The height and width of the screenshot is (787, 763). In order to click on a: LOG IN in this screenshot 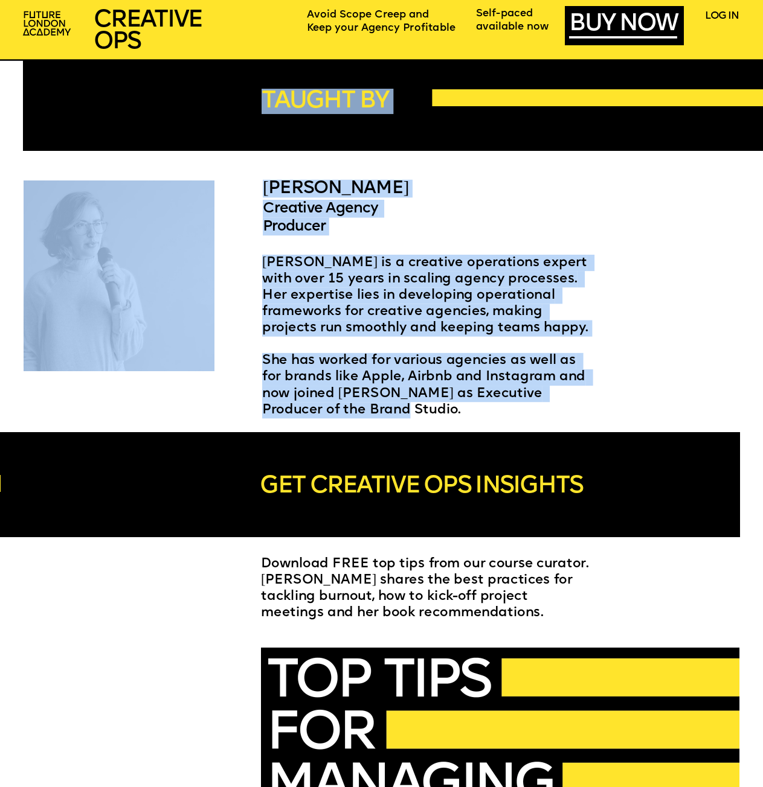, I will do `click(722, 16)`.